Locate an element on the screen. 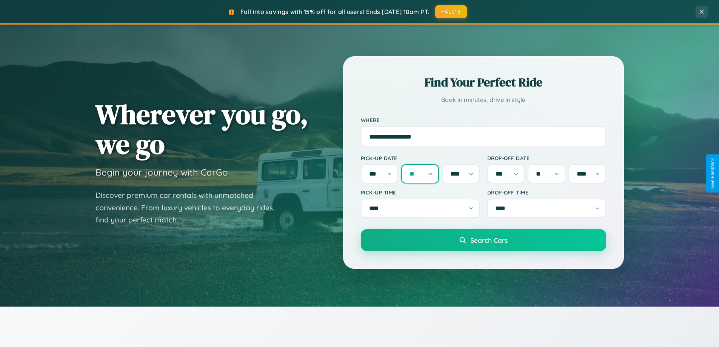  p: Book in minutes, drive in style is located at coordinates (484, 100).